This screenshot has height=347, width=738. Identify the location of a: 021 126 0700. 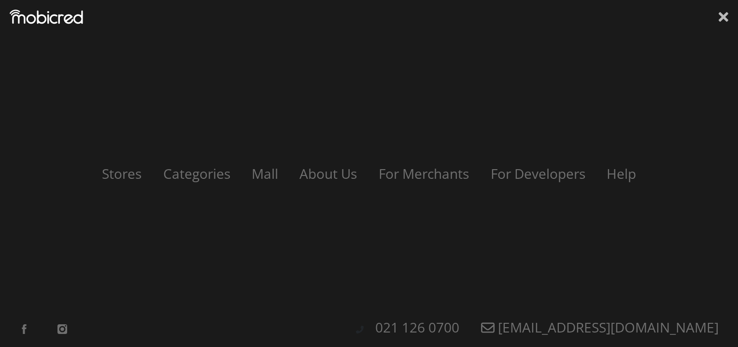
(418, 327).